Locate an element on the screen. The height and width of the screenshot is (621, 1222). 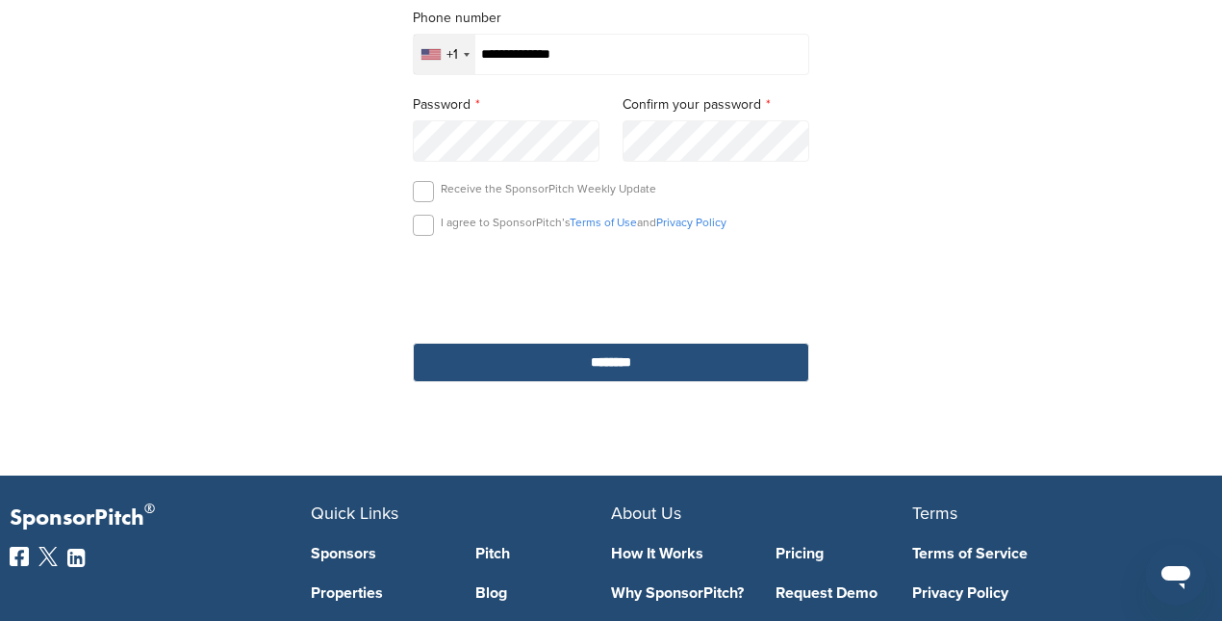
a: Properties is located at coordinates (378, 593).